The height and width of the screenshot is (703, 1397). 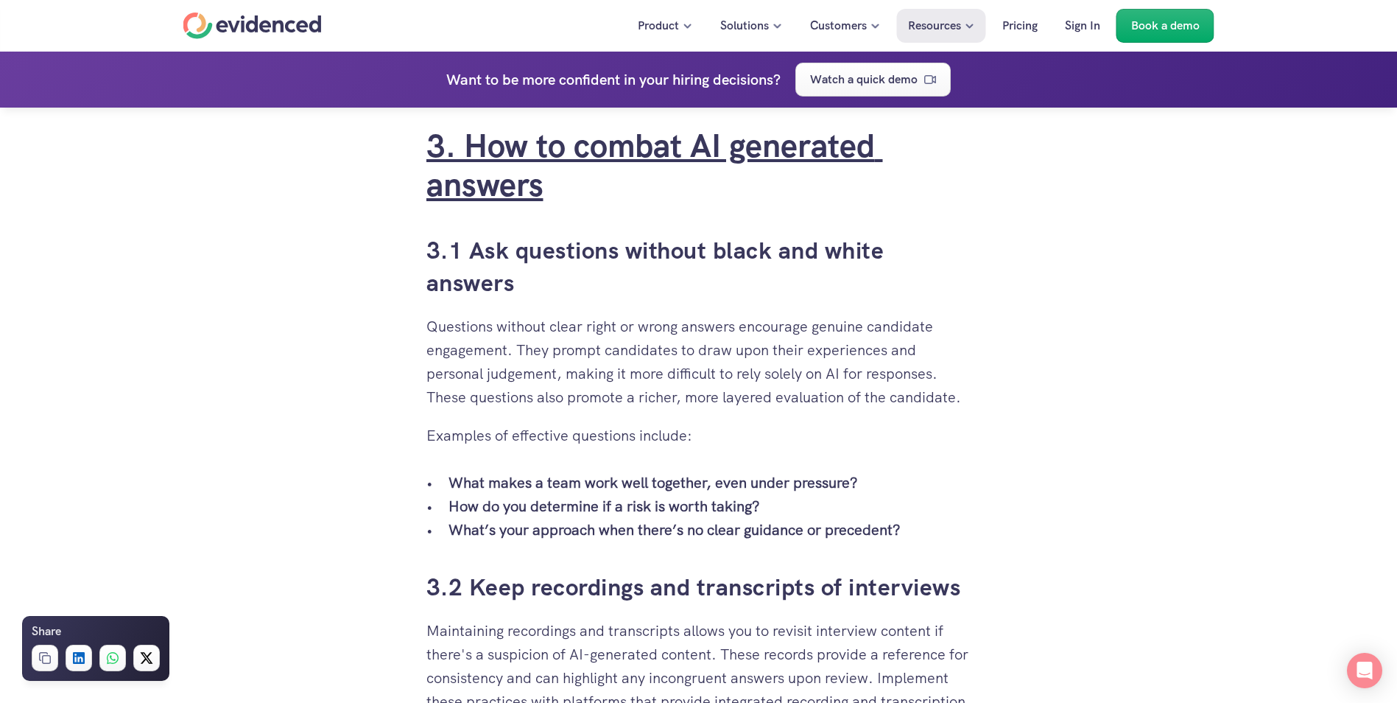 What do you see at coordinates (46, 631) in the screenshot?
I see `h6: Share` at bounding box center [46, 631].